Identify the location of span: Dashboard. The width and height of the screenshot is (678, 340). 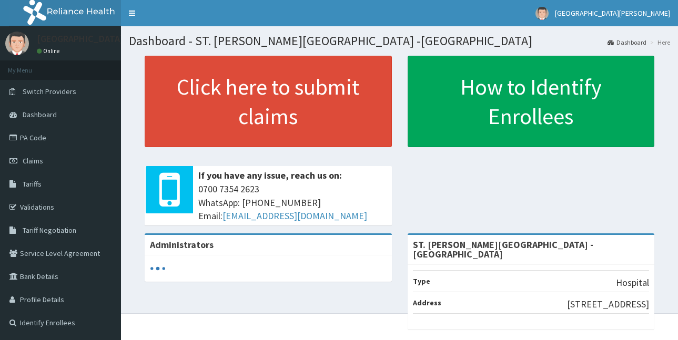
(39, 115).